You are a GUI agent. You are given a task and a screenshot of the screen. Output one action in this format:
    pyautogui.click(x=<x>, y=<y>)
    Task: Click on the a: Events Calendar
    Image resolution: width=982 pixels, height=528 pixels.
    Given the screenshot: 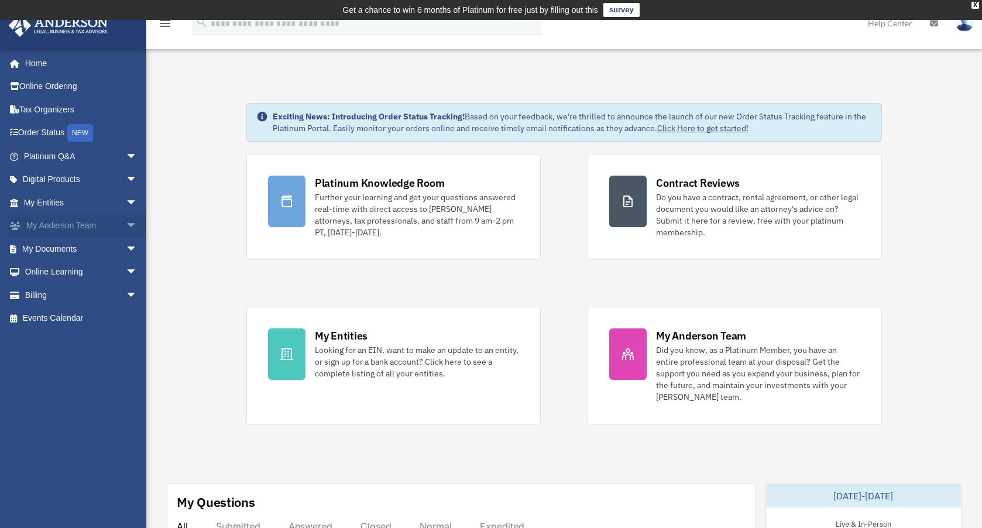 What is the action you would take?
    pyautogui.click(x=81, y=319)
    